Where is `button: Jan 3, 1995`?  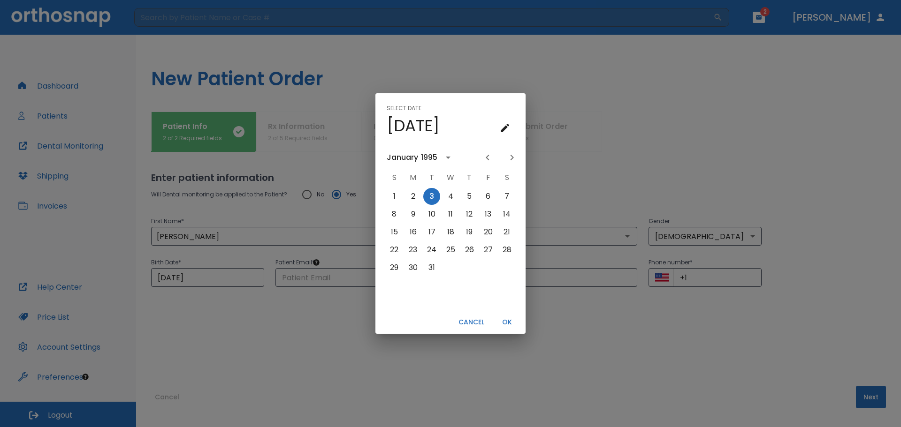
button: Jan 3, 1995 is located at coordinates (431, 197).